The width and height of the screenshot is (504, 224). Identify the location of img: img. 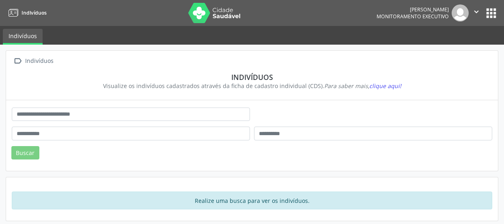
(460, 13).